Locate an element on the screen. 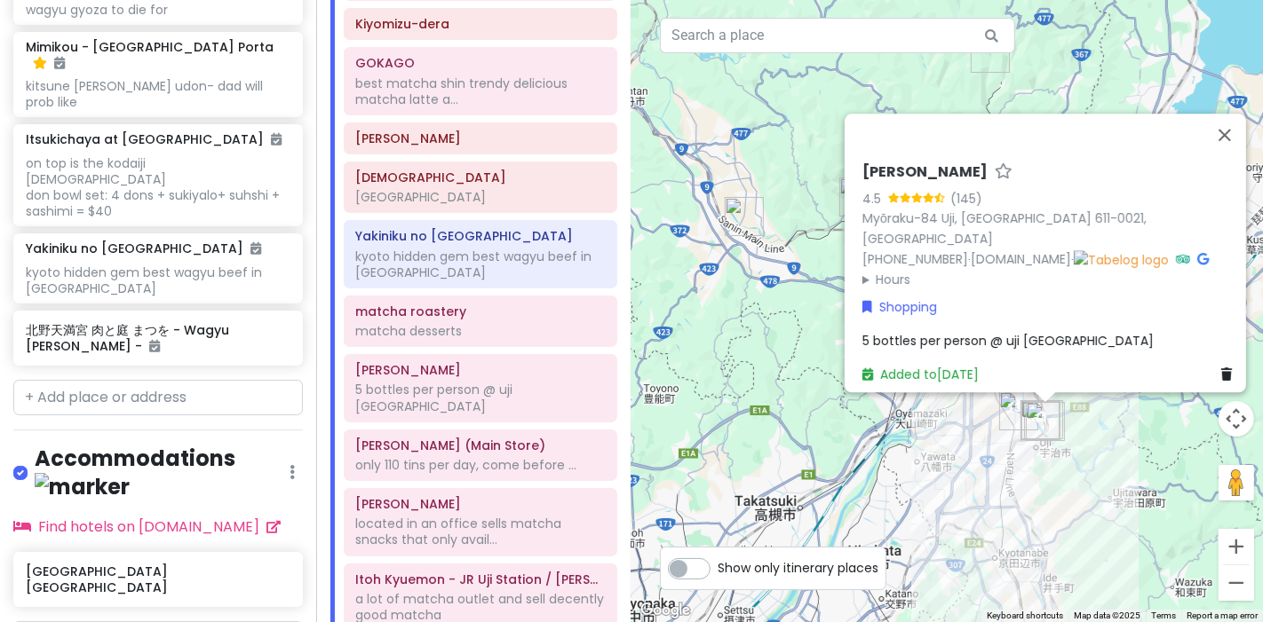 This screenshot has width=1263, height=622. a: Open this area in Google Maps (opens a new window) is located at coordinates (665, 611).